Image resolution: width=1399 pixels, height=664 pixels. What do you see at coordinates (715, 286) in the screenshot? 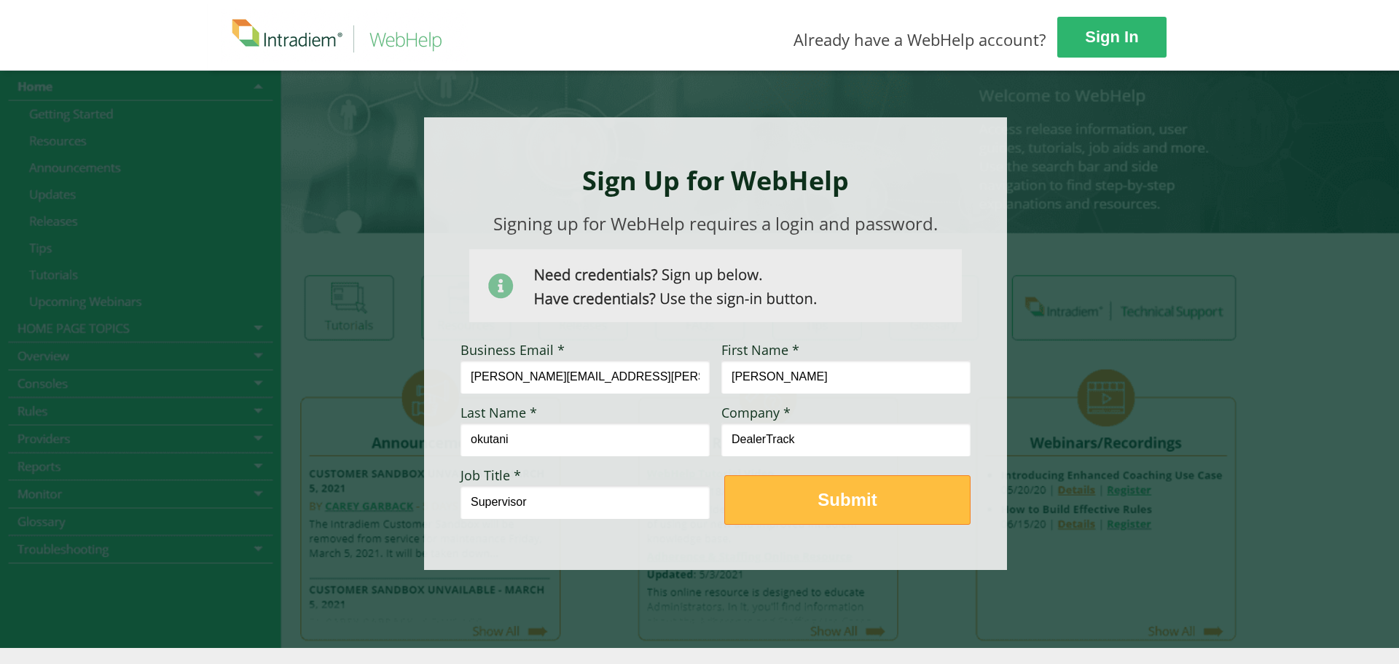
I see `img: Need Credentials? Sign up below. Have Credentials? Use the sign-in button.` at bounding box center [715, 286].